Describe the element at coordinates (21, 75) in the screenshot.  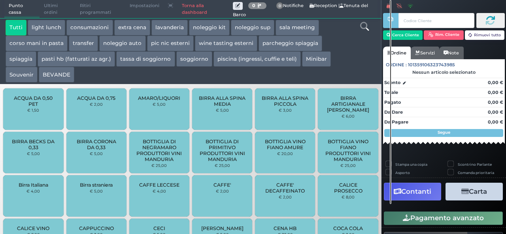
I see `button: Souvenir` at that location.